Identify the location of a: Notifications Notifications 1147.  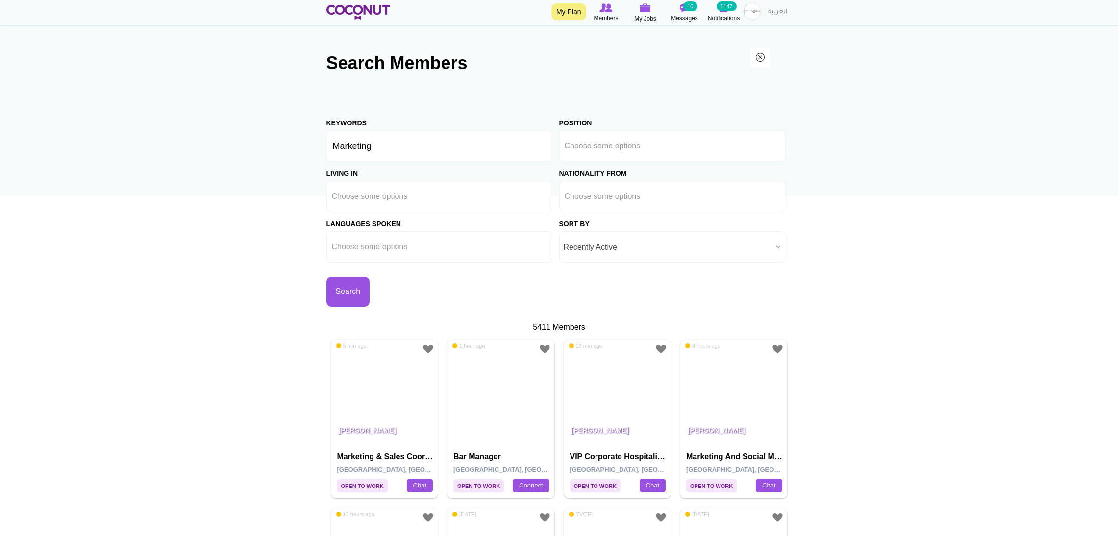
(724, 13).